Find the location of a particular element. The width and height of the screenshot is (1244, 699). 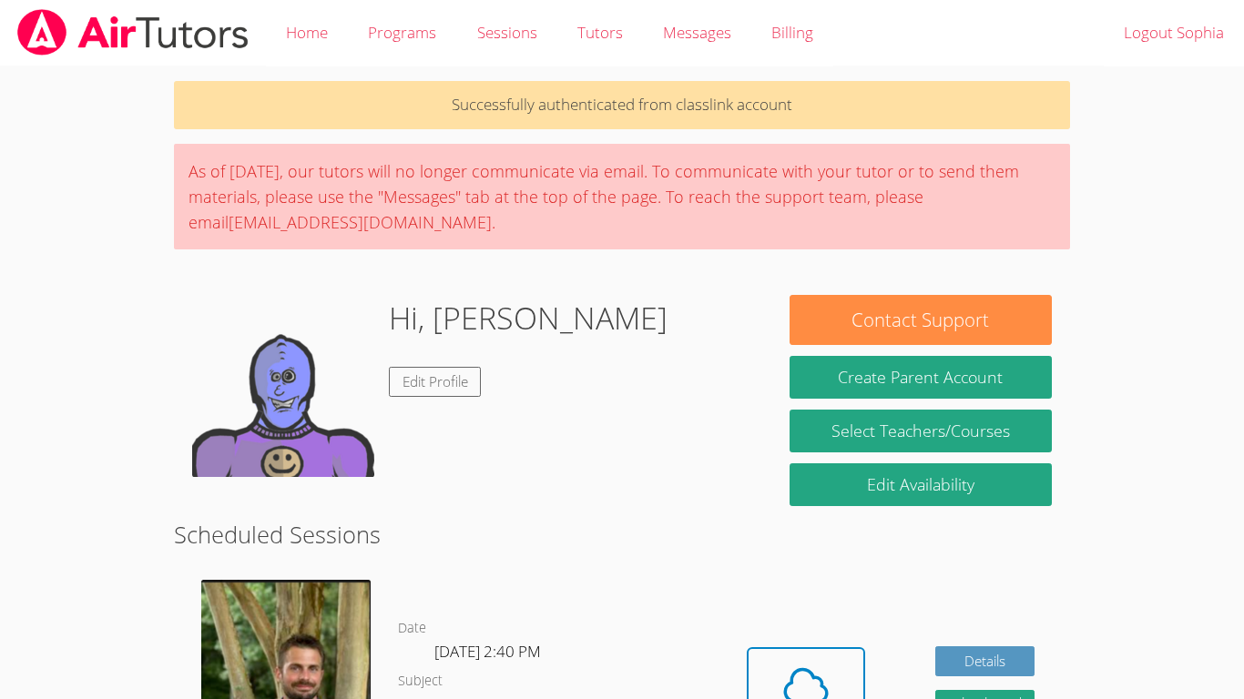

button: Create Parent Account is located at coordinates (921, 377).